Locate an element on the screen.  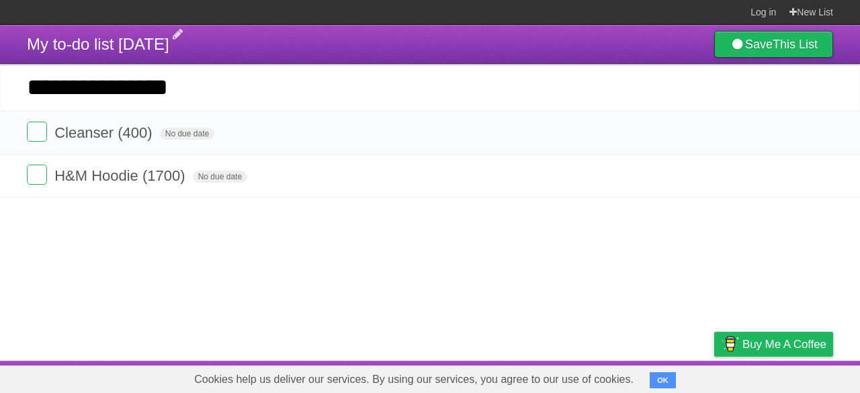
a: Buy me a coffee is located at coordinates (773, 344).